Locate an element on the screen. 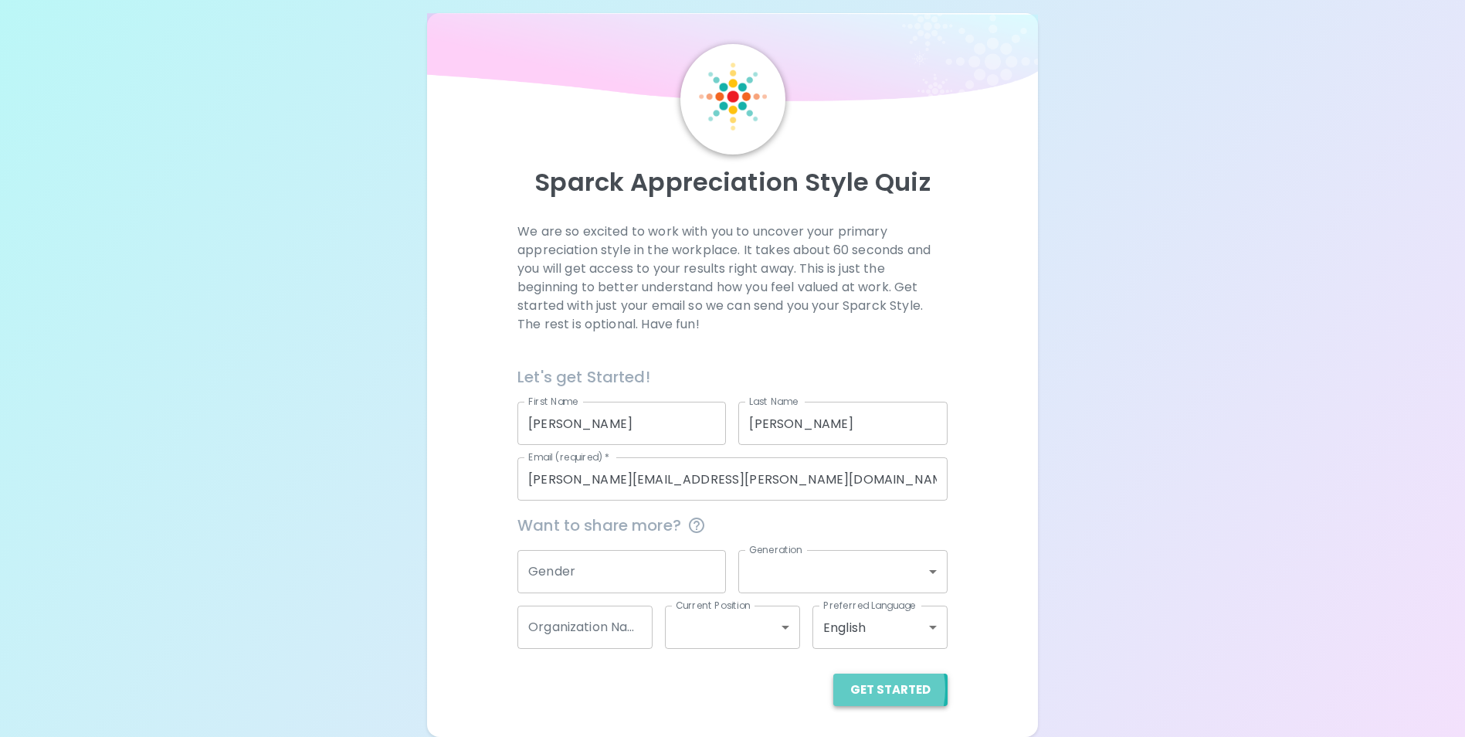  span: Want to share more? is located at coordinates (732, 525).